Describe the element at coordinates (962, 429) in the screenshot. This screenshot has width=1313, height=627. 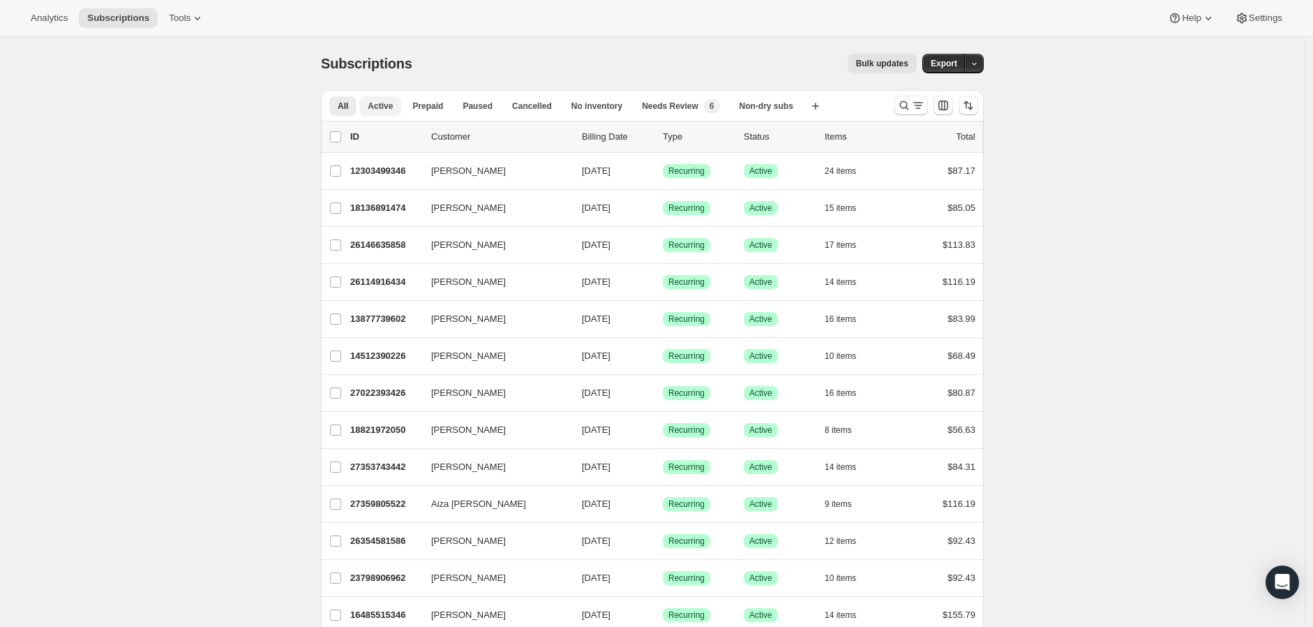
I see `span: $56.63` at that location.